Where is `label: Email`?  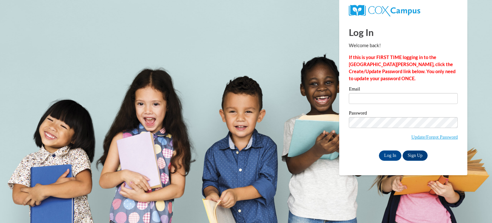
label: Email is located at coordinates (403, 90).